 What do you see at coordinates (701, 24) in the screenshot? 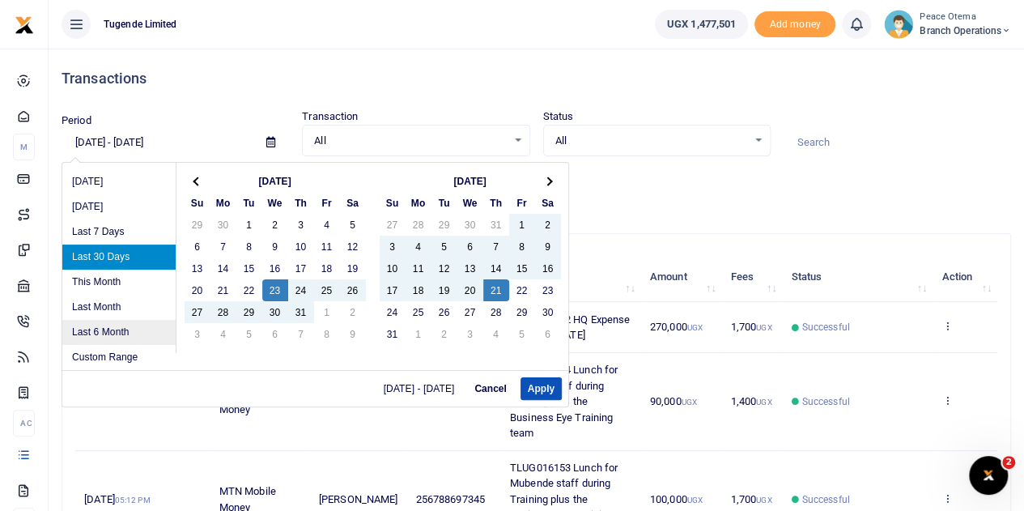
I see `a: UGX 1,477,501` at bounding box center [701, 24].